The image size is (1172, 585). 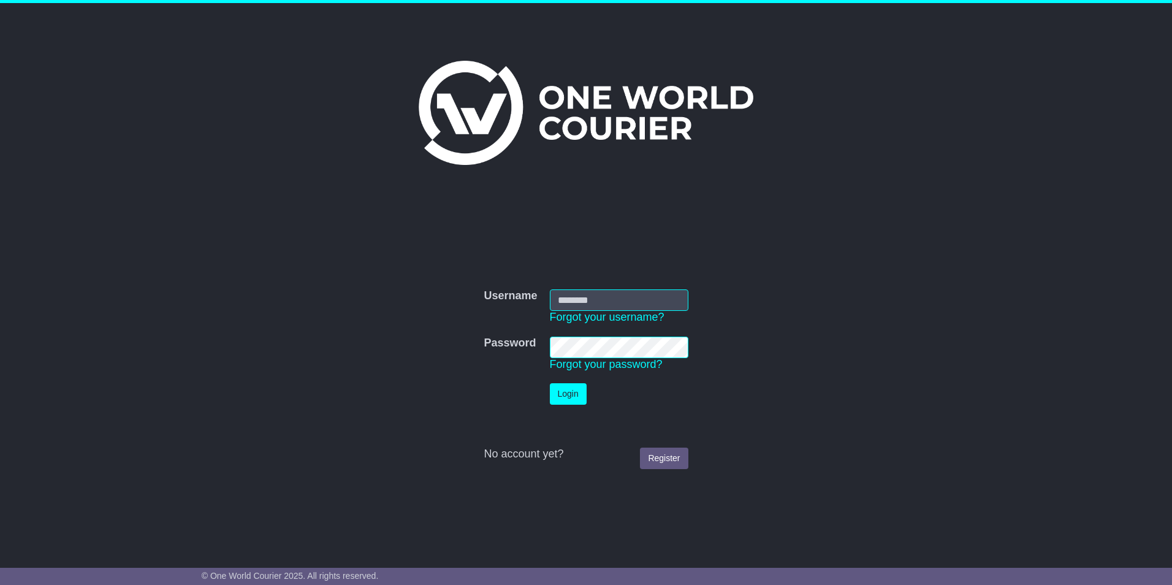 What do you see at coordinates (606, 364) in the screenshot?
I see `a: Forgot your password?` at bounding box center [606, 364].